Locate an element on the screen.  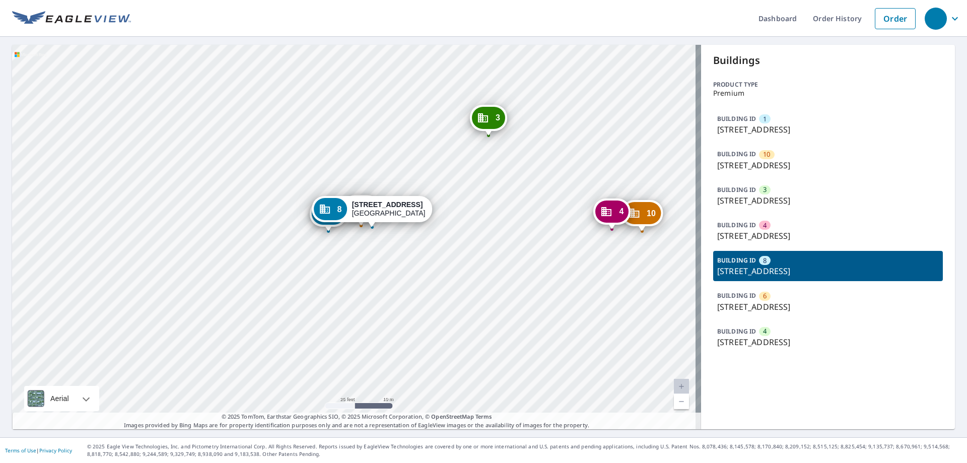
div: Dropped pin, building 10, Commercial property, 4680-4684 Lake Villa Dr Clearwater, FL 33762 is located at coordinates (642, 216).